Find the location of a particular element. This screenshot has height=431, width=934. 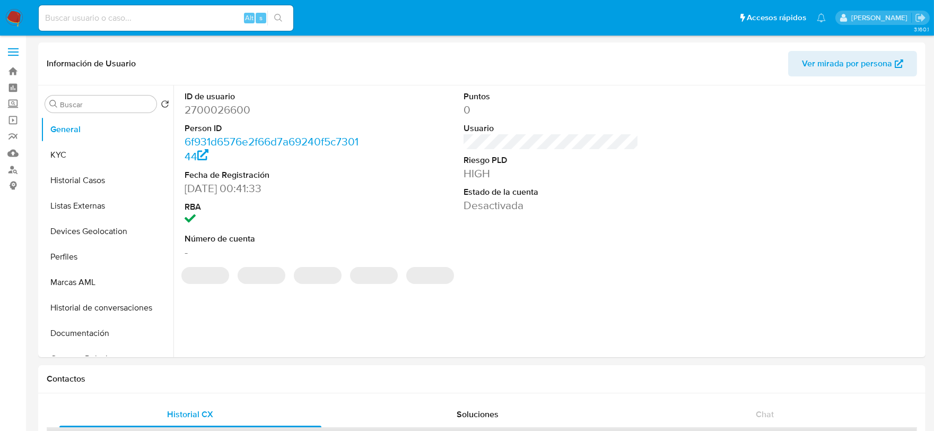

dd: HIGH is located at coordinates (551, 173).